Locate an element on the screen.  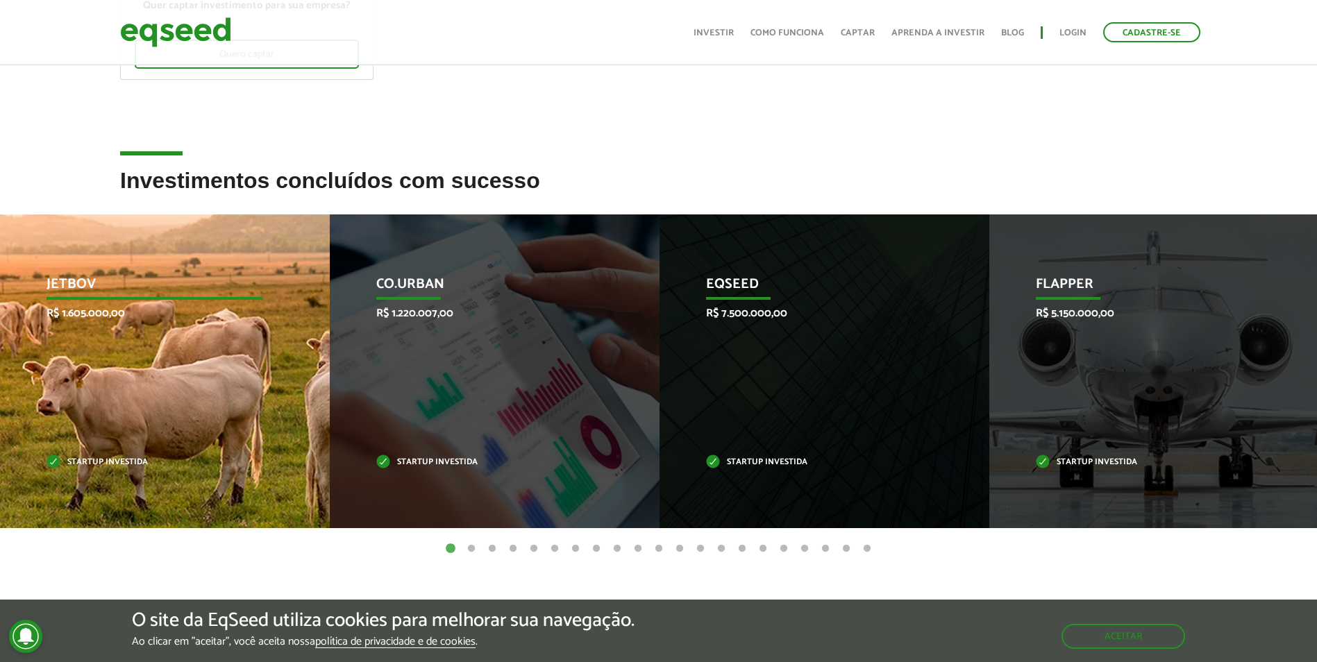
button: 2 of 21 is located at coordinates (471, 549).